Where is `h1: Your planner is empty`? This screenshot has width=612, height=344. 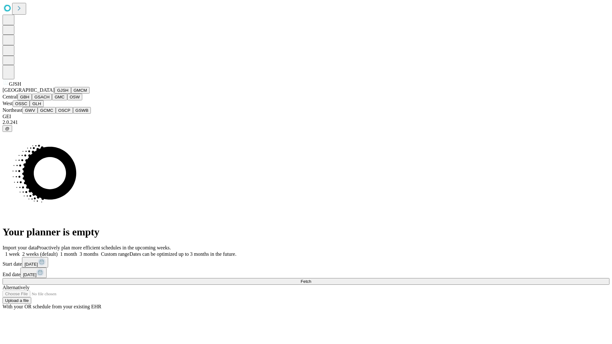 h1: Your planner is empty is located at coordinates (306, 232).